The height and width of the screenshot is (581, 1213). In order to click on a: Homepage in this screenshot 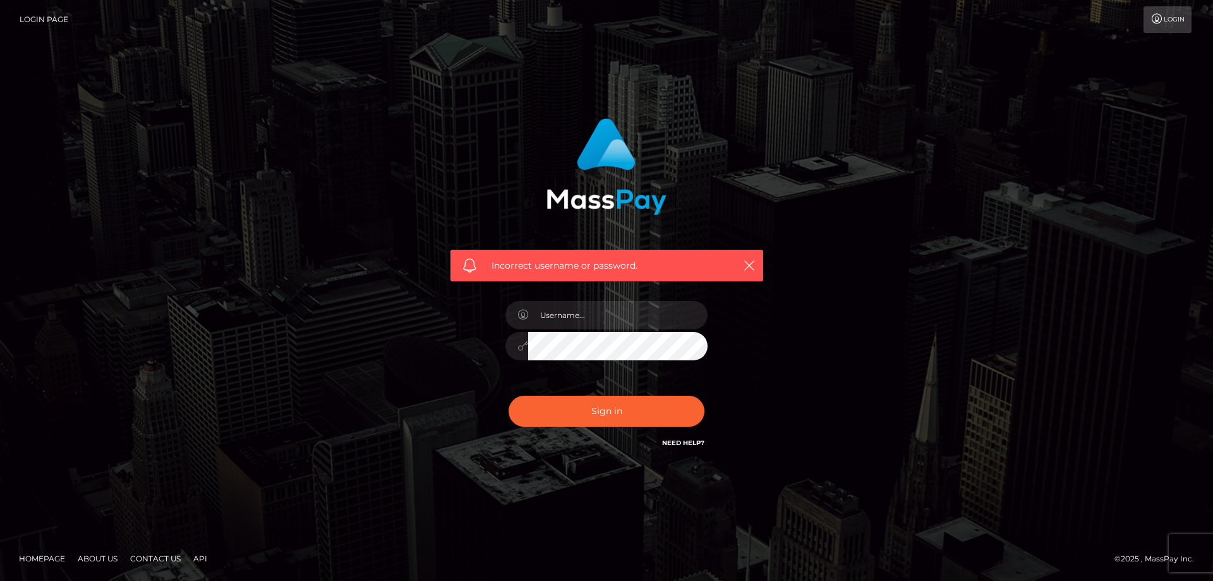, I will do `click(42, 558)`.